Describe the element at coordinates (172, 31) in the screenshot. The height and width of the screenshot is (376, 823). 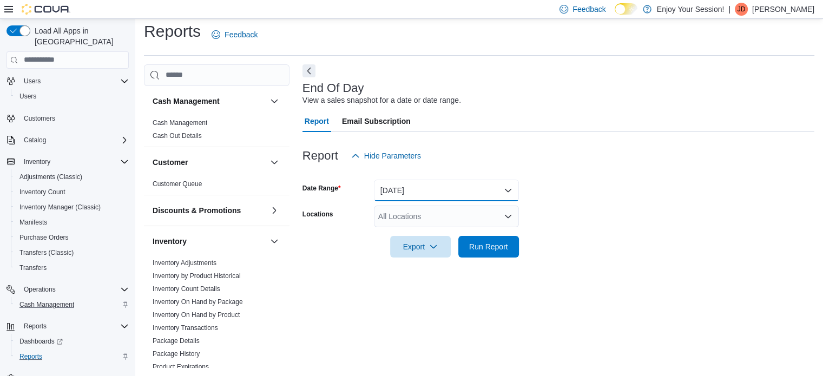
I see `h1: Reports` at that location.